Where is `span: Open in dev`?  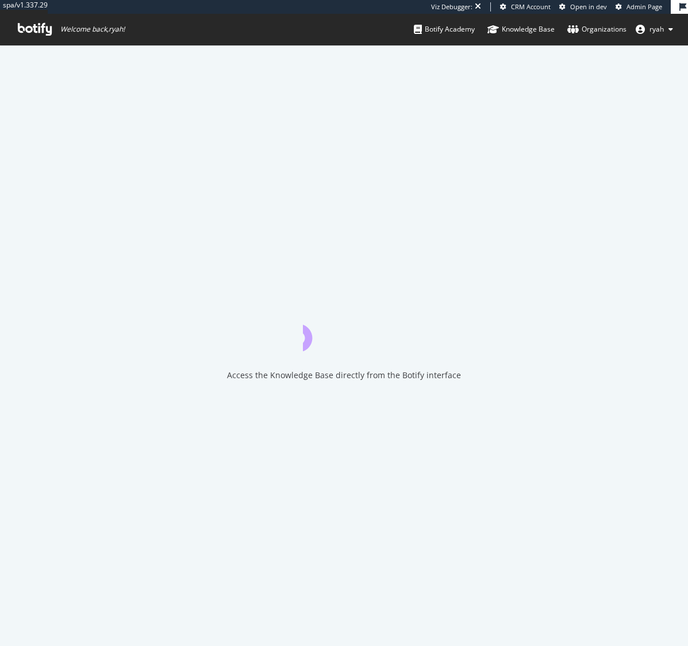 span: Open in dev is located at coordinates (589, 6).